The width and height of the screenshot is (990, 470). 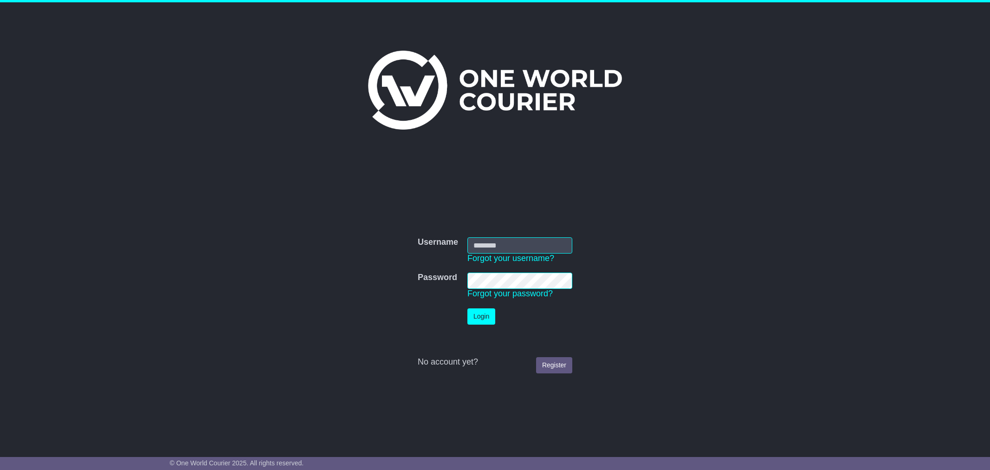 What do you see at coordinates (511, 258) in the screenshot?
I see `a: Forgot your username?` at bounding box center [511, 258].